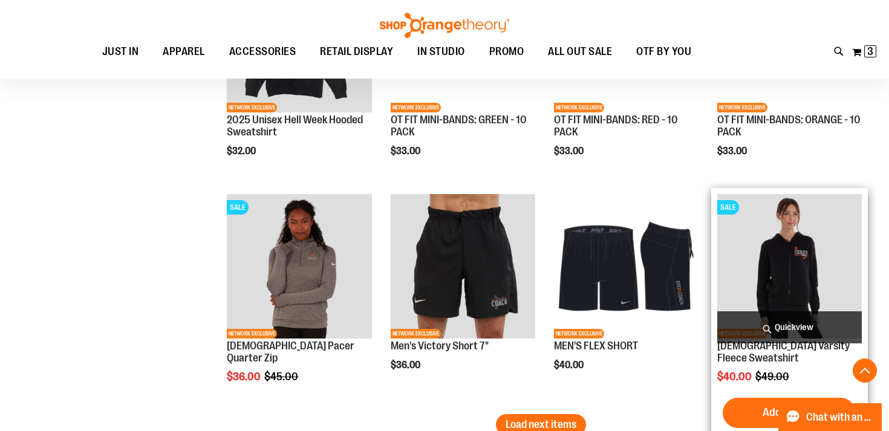 The height and width of the screenshot is (431, 889). I want to click on span: 3, so click(870, 51).